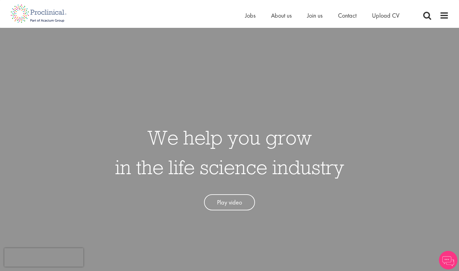 Image resolution: width=459 pixels, height=271 pixels. Describe the element at coordinates (386, 15) in the screenshot. I see `span: Upload CV` at that location.